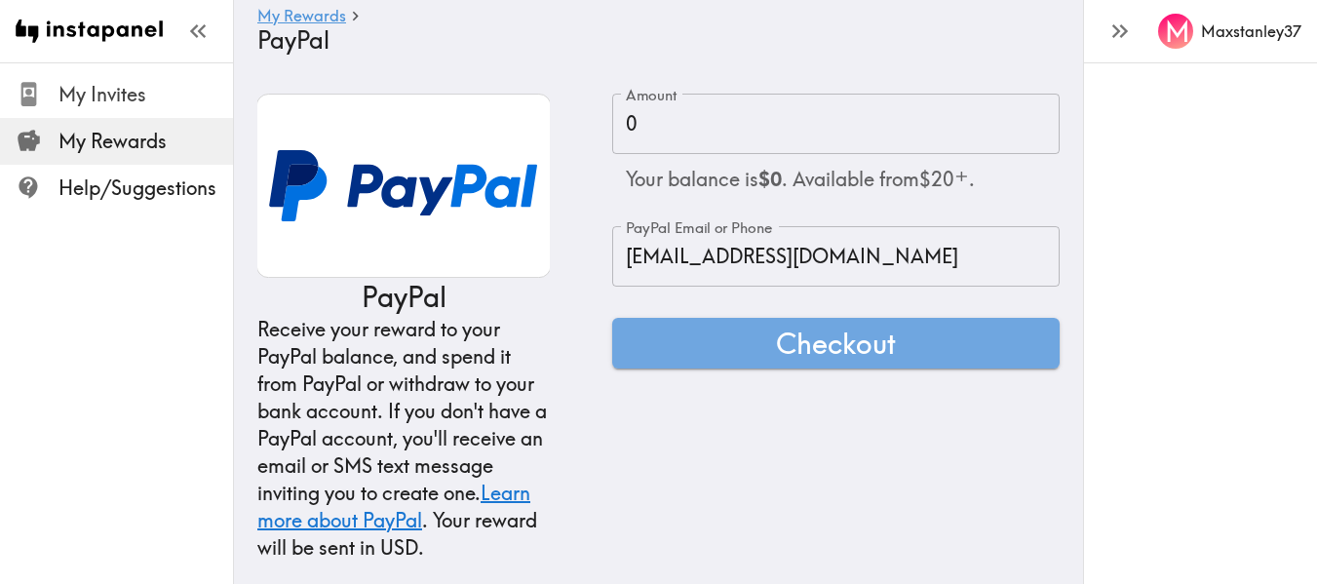  I want to click on span: Help/Suggestions, so click(145, 188).